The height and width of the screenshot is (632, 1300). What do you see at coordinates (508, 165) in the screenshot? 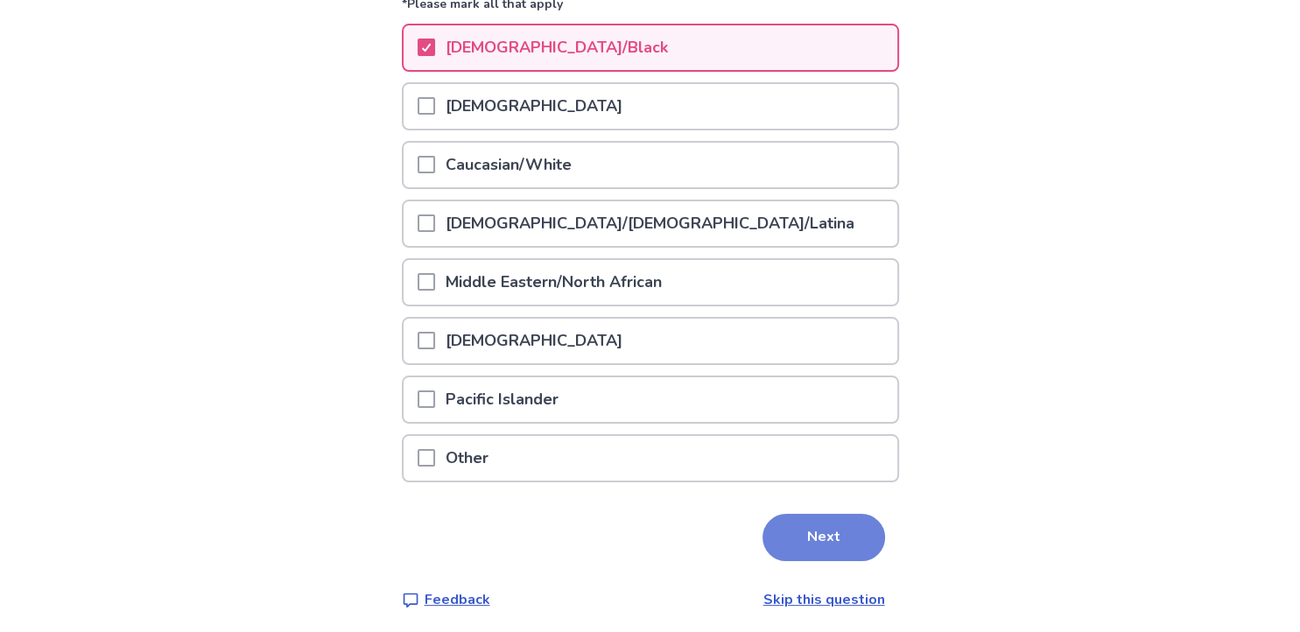
I see `p: Caucasian/White` at bounding box center [508, 165].